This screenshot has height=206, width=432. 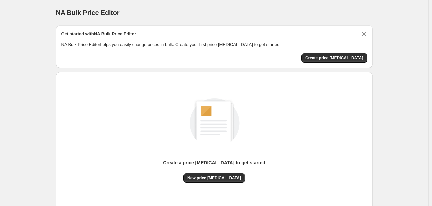 What do you see at coordinates (99, 34) in the screenshot?
I see `h2: Get started with NA Bulk Price Editor` at bounding box center [99, 34].